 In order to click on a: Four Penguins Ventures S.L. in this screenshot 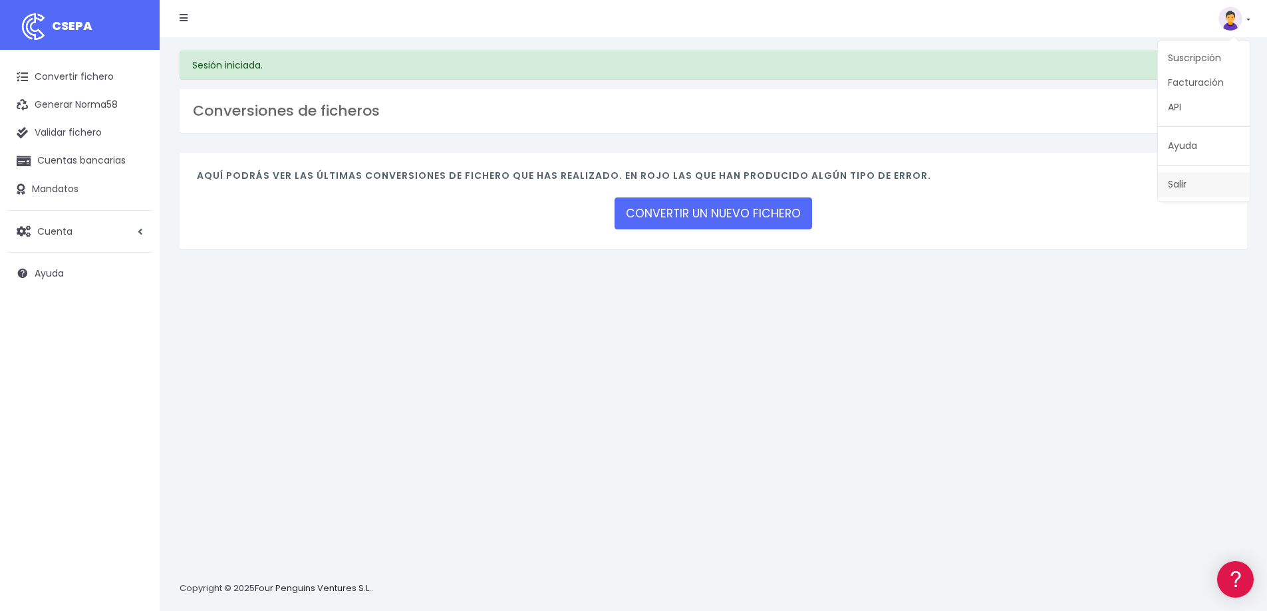, I will do `click(313, 588)`.